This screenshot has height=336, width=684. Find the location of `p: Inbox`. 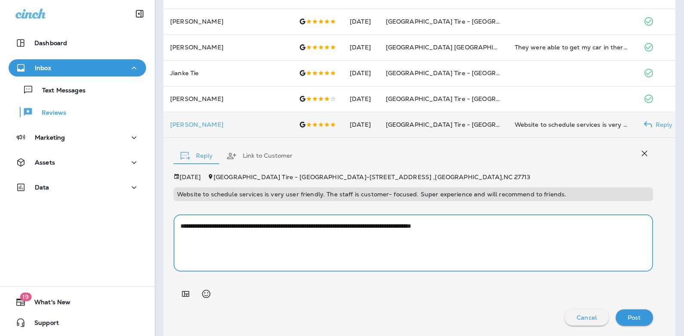

p: Inbox is located at coordinates (43, 68).